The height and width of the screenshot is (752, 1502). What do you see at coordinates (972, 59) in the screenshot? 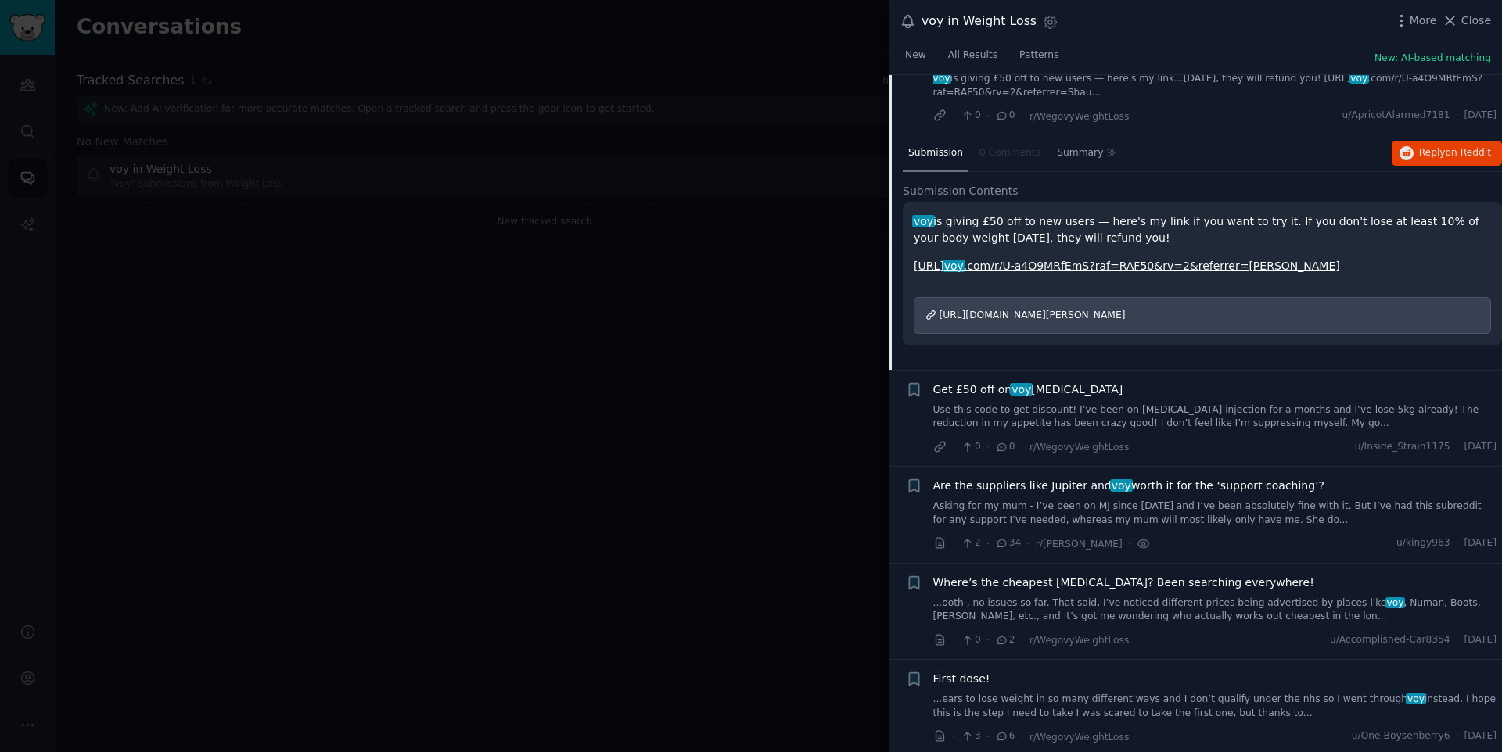
I see `a: All Results` at bounding box center [972, 59].